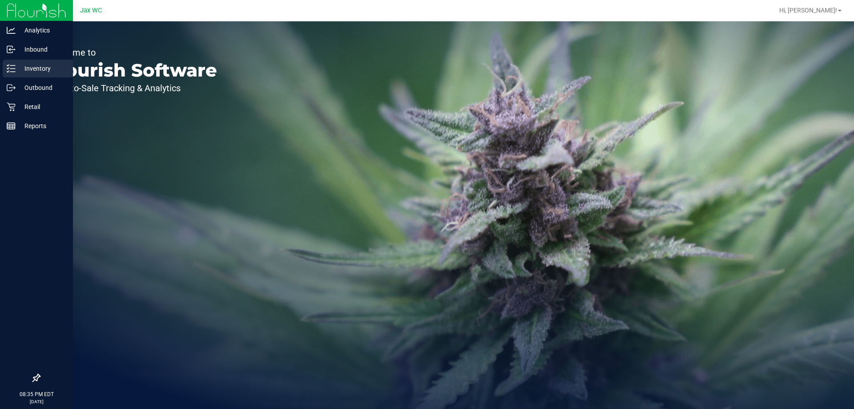 The image size is (854, 409). Describe the element at coordinates (36, 394) in the screenshot. I see `p: 08:35 PM EDT` at that location.